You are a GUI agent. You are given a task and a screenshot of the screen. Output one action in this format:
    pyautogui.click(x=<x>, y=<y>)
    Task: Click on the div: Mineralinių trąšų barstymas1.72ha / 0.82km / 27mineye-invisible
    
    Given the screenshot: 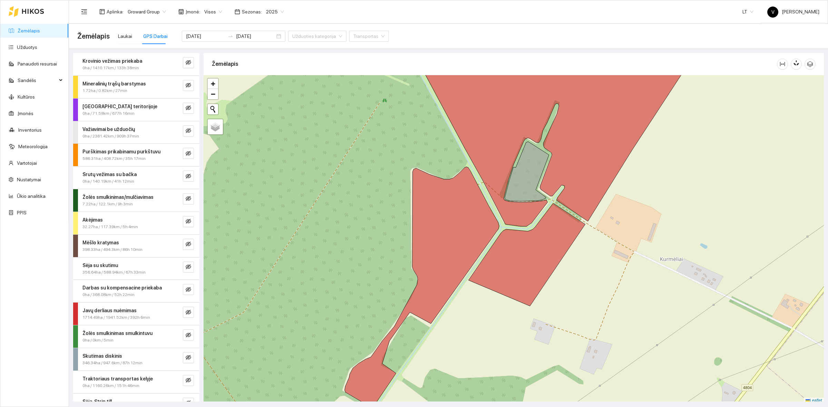 What is the action you would take?
    pyautogui.click(x=136, y=87)
    